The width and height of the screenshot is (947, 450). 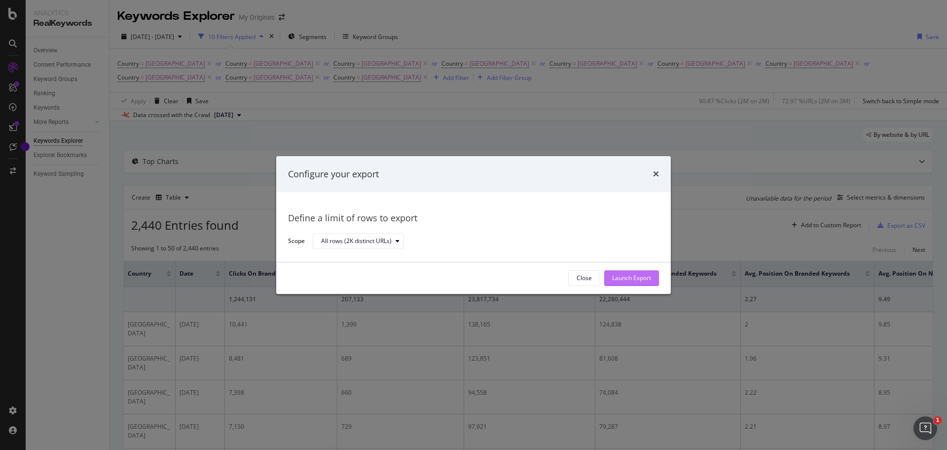 I want to click on div: Configure your export, so click(x=334, y=174).